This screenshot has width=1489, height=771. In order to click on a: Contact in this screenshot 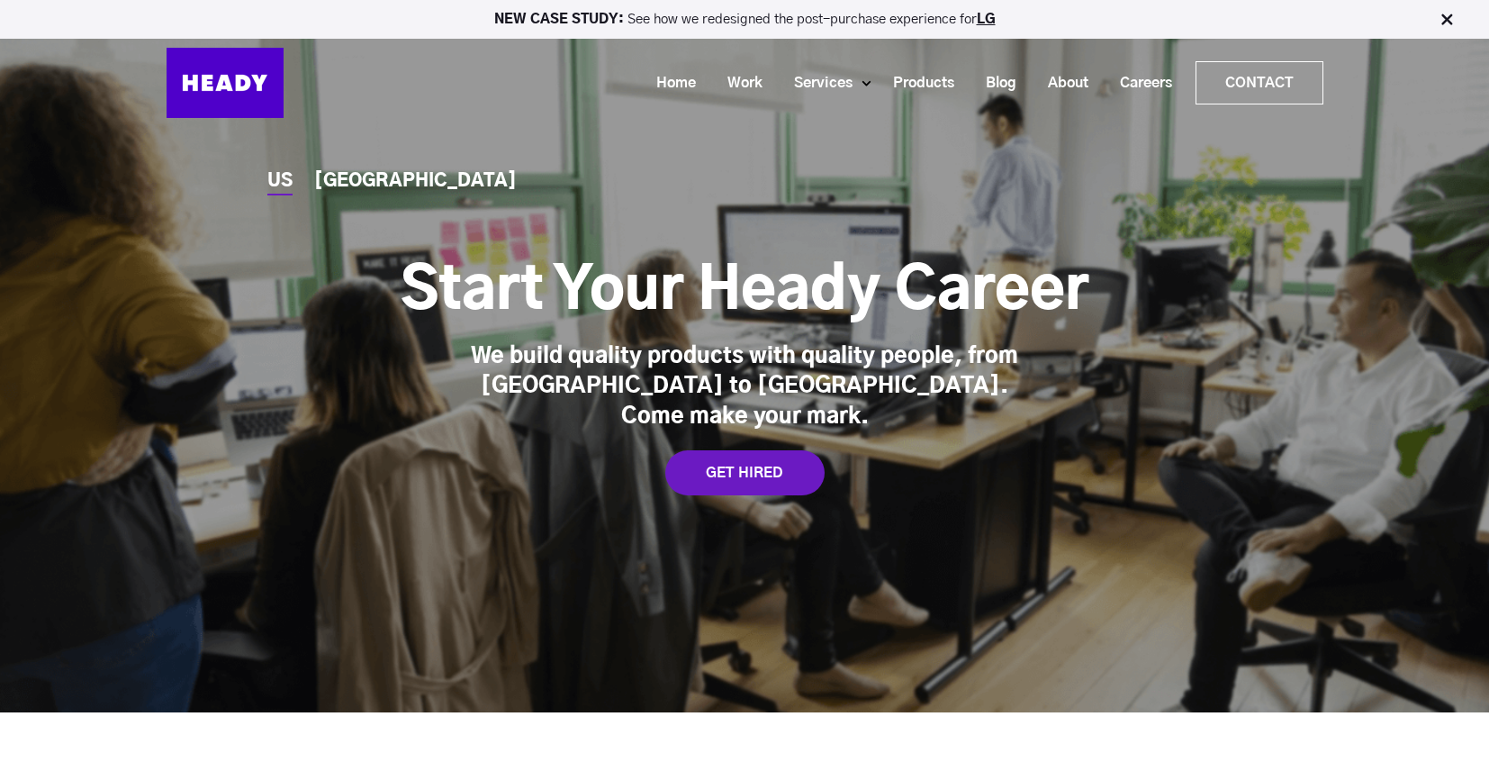, I will do `click(1260, 83)`.